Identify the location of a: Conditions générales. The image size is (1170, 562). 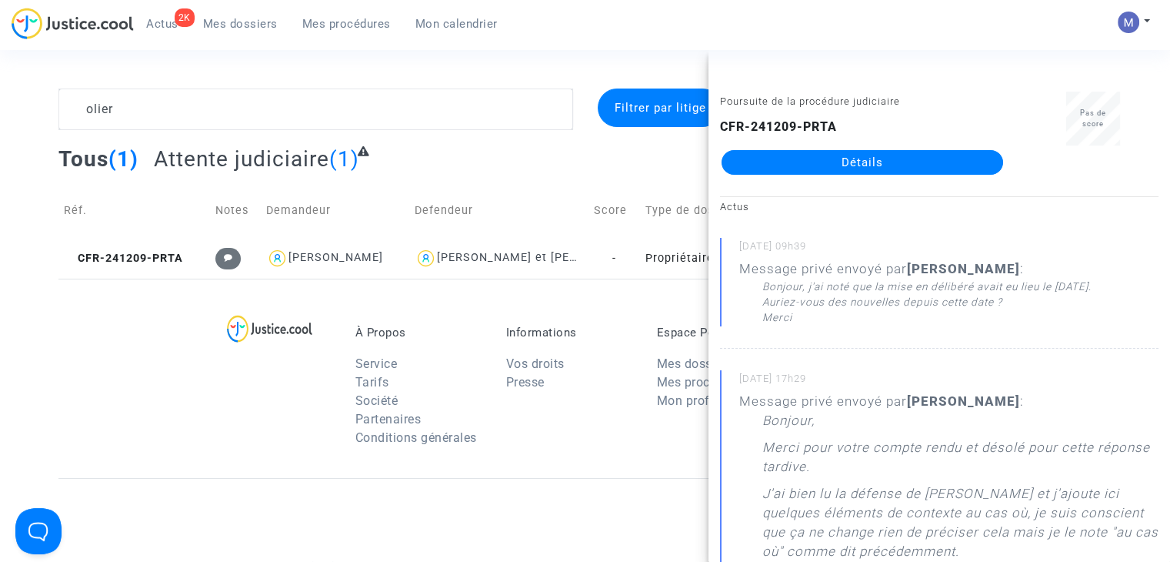
(416, 437).